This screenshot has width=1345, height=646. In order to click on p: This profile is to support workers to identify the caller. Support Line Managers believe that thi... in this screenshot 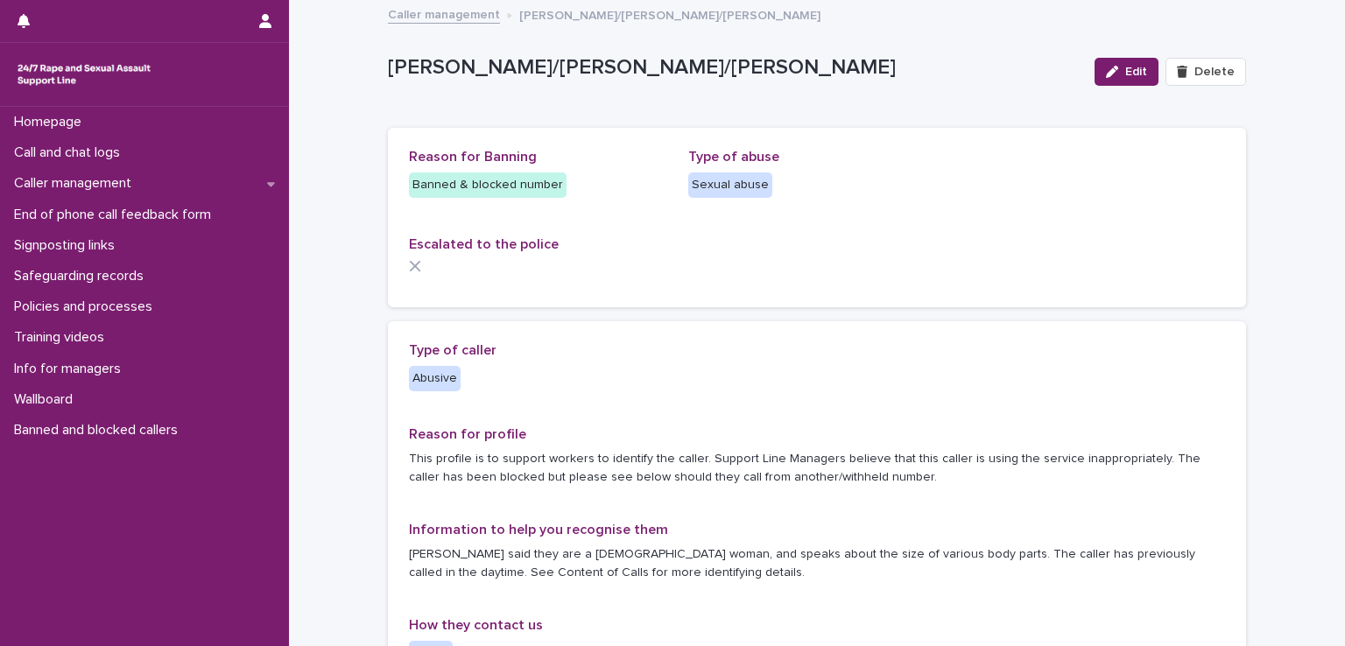, I will do `click(817, 468)`.